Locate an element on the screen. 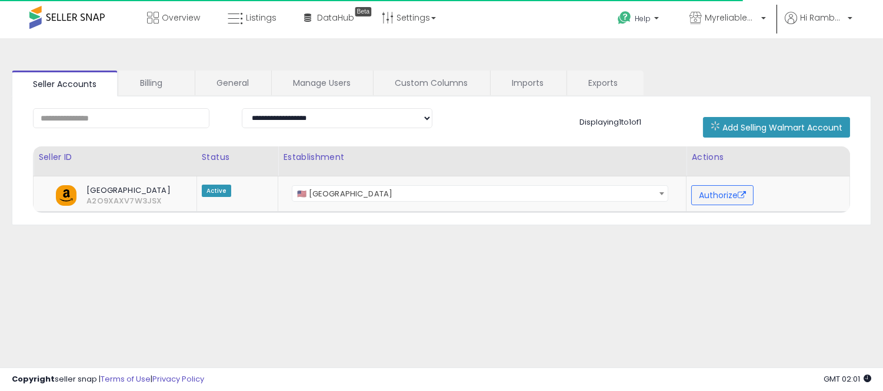 Image resolution: width=883 pixels, height=391 pixels. a: Terms of Use is located at coordinates (125, 379).